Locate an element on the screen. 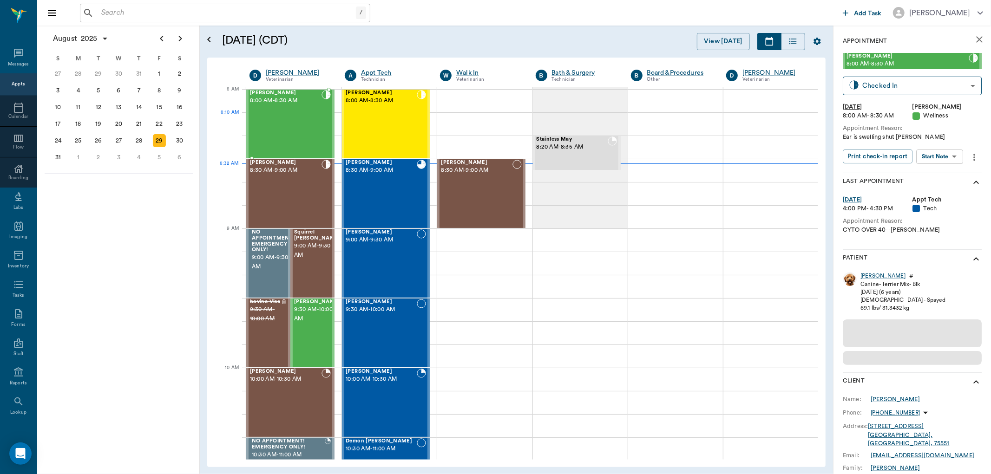 This screenshot has height=474, width=991. div: Monday, August 4, 2025 is located at coordinates (78, 91).